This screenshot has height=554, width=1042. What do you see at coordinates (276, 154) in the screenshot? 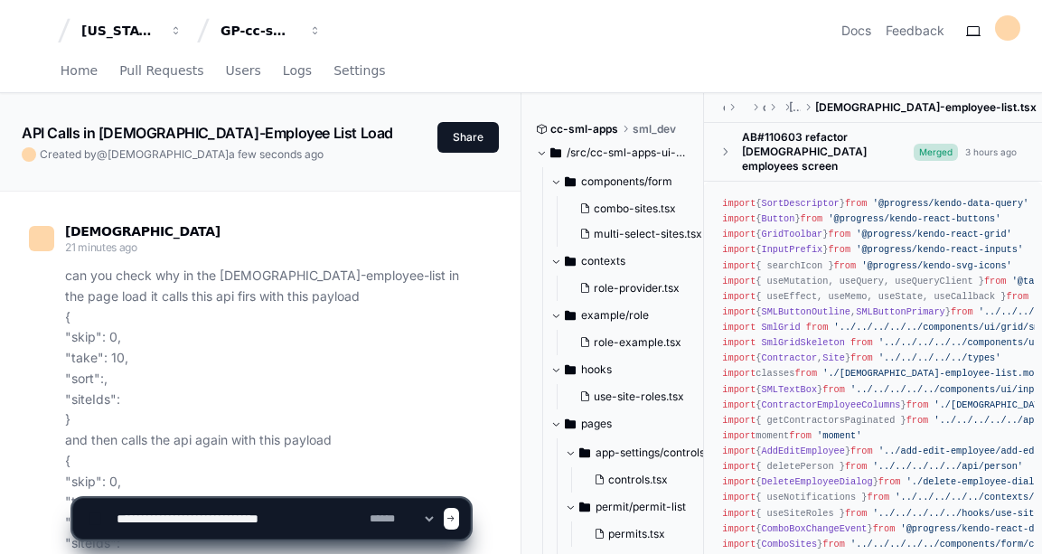
I see `span: a few seconds ago` at bounding box center [276, 154].